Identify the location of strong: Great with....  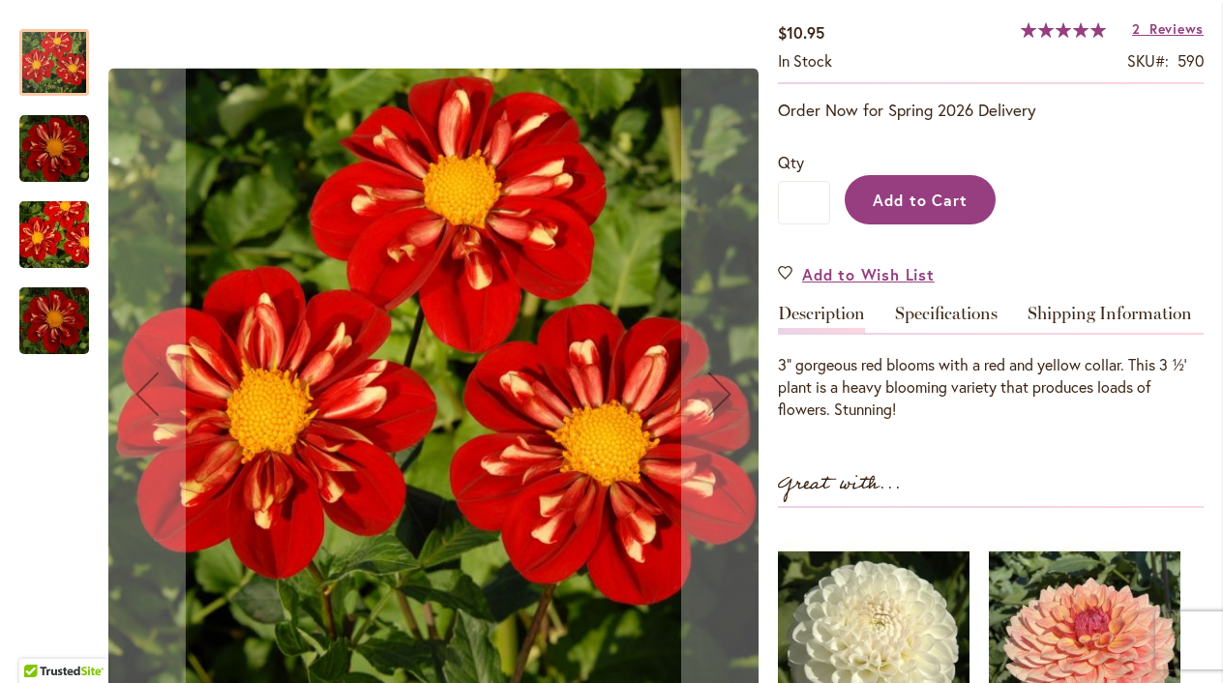
(840, 484).